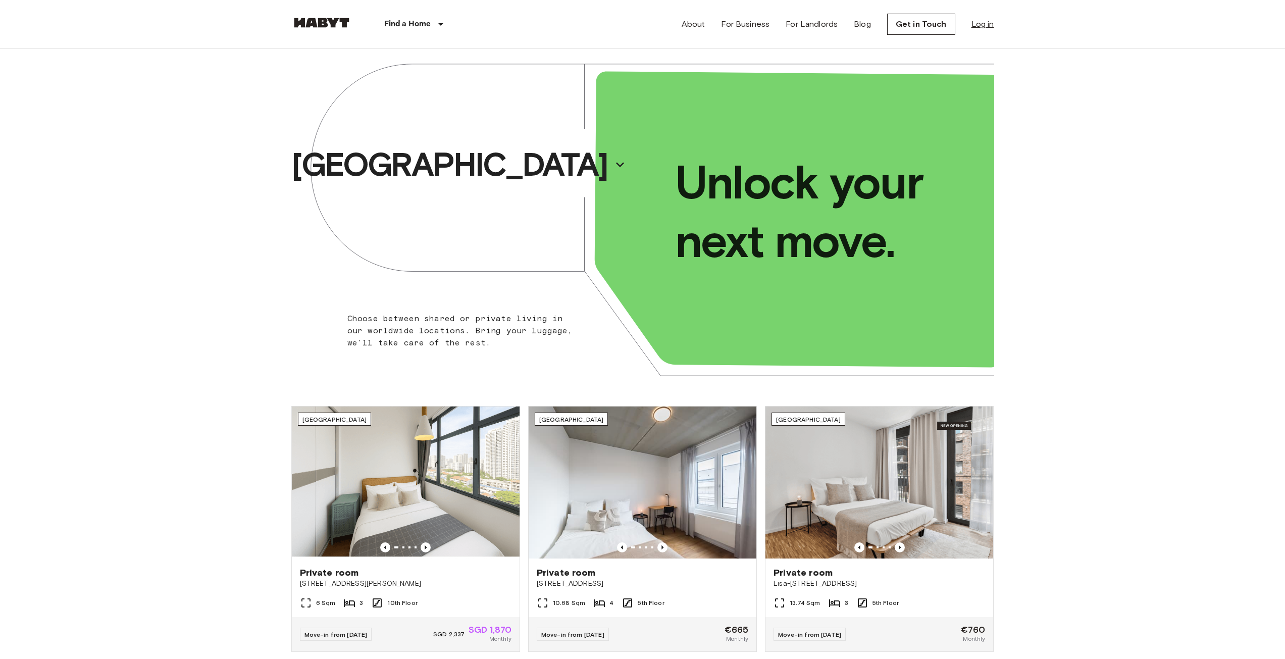  Describe the element at coordinates (463, 331) in the screenshot. I see `p: Choose between shared or private living in our worldwide locations. Bring your luggage, we'll tak...` at that location.